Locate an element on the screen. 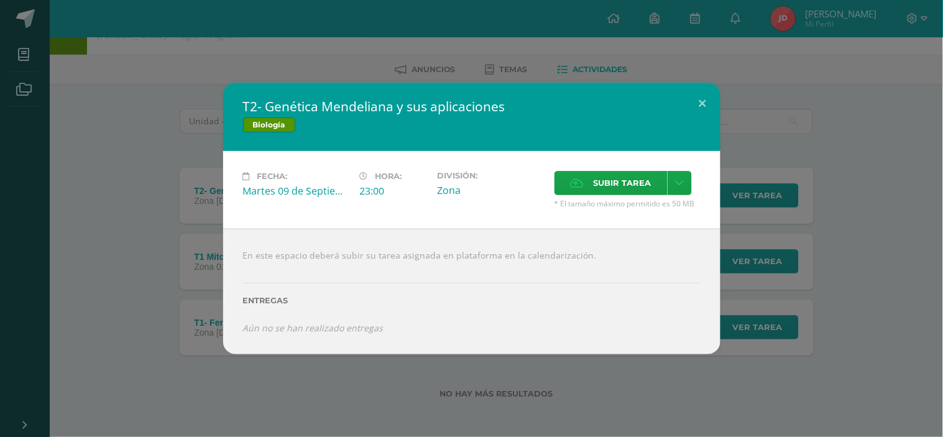  button: Close (Esc) is located at coordinates (703, 104).